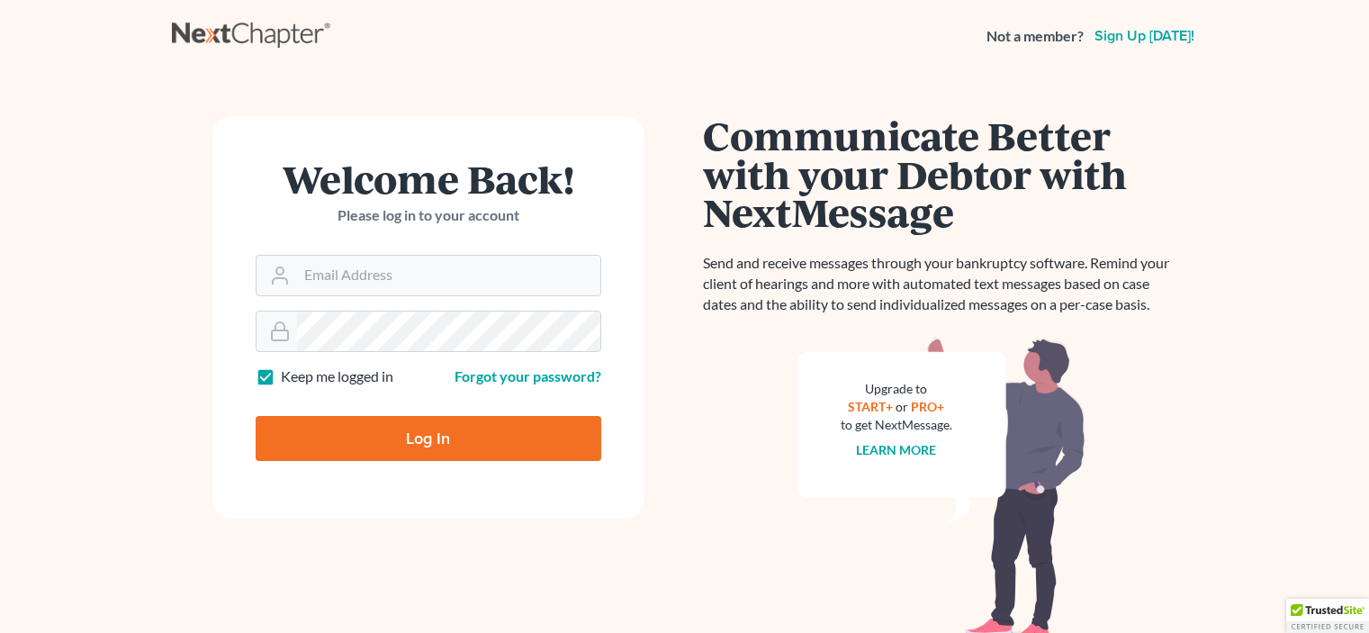  What do you see at coordinates (337, 376) in the screenshot?
I see `label: Keep me logged in` at bounding box center [337, 376].